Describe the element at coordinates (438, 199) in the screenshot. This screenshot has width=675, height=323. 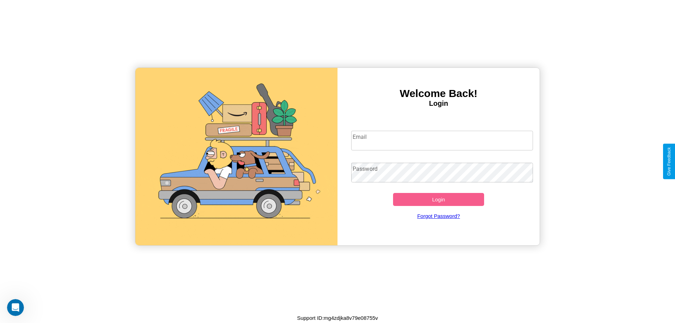
I see `button: Login` at that location.